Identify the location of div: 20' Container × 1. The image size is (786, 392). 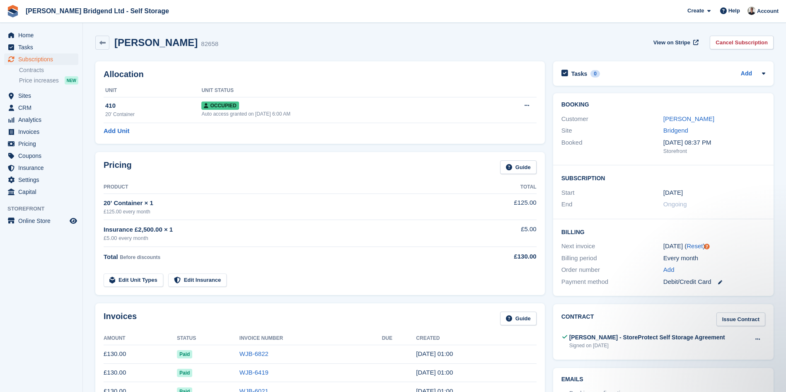
(286, 203).